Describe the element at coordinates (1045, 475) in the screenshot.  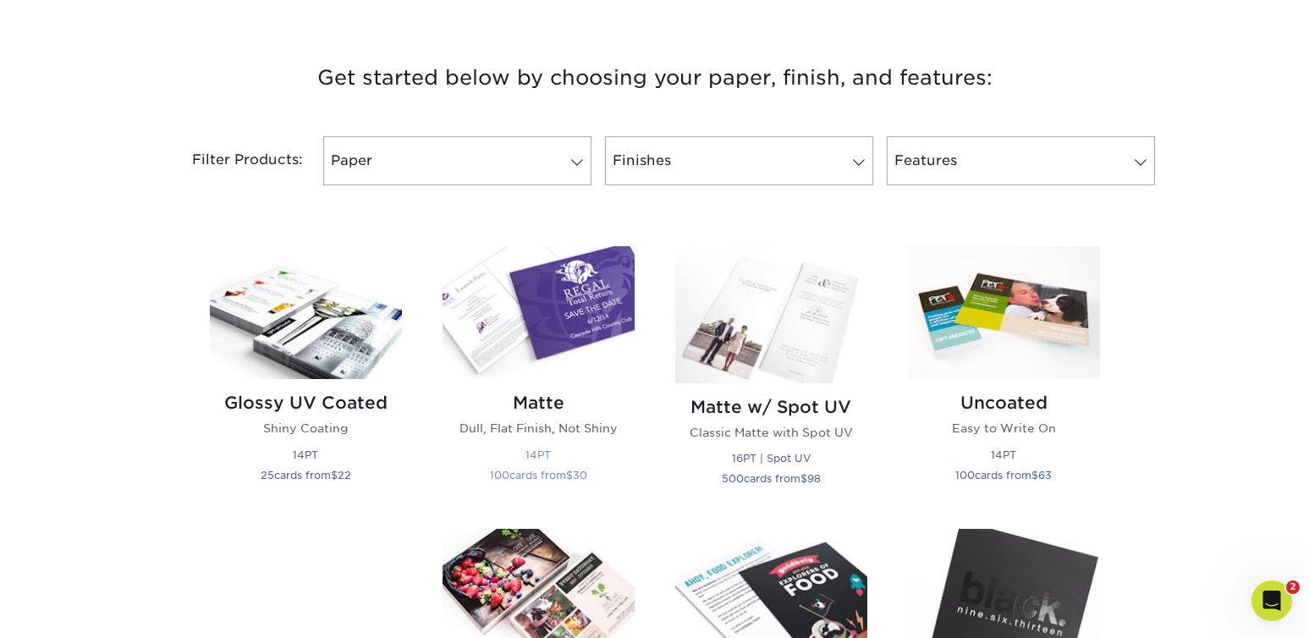
I see `span: 63` at that location.